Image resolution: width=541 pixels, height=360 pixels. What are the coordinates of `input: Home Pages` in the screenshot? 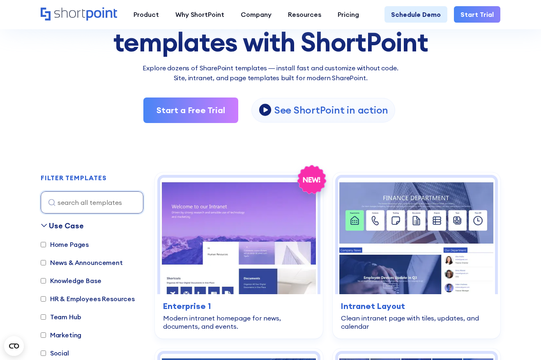 It's located at (43, 244).